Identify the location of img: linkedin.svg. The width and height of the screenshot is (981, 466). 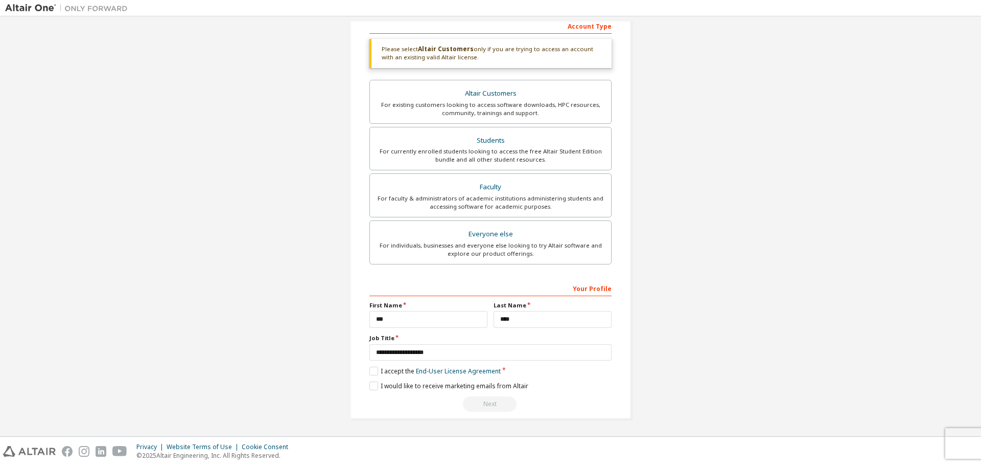
(101, 451).